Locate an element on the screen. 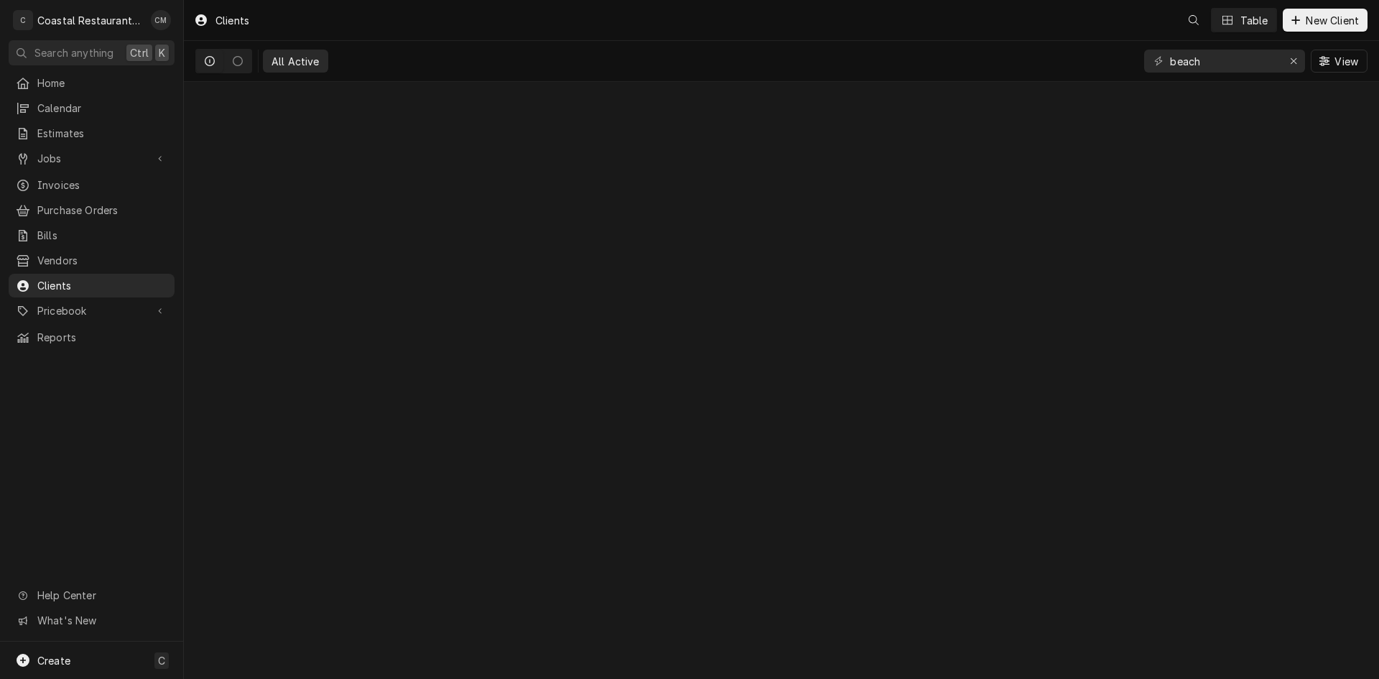 This screenshot has height=679, width=1379. span: Pricebook is located at coordinates (91, 310).